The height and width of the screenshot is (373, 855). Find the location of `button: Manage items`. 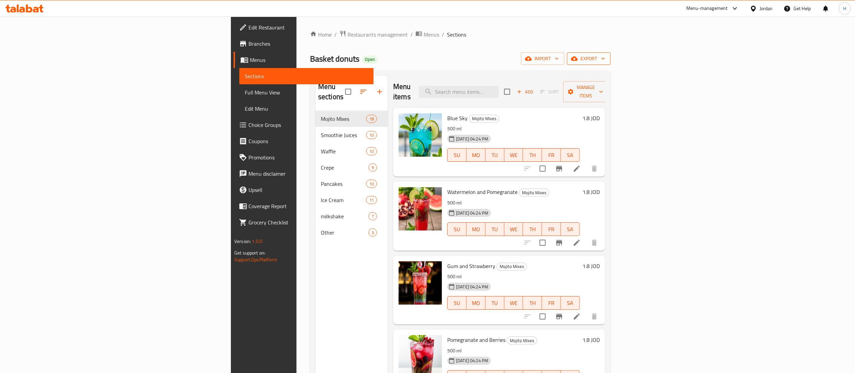

button: Manage items is located at coordinates (586, 92).